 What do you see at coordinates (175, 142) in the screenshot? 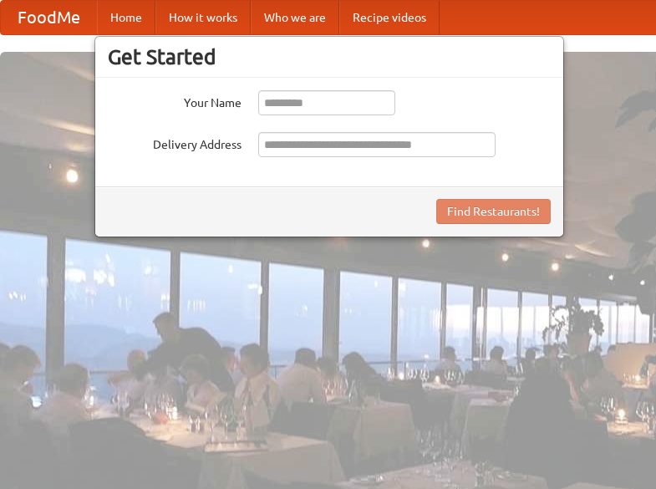
I see `label: Delivery Address` at bounding box center [175, 142].